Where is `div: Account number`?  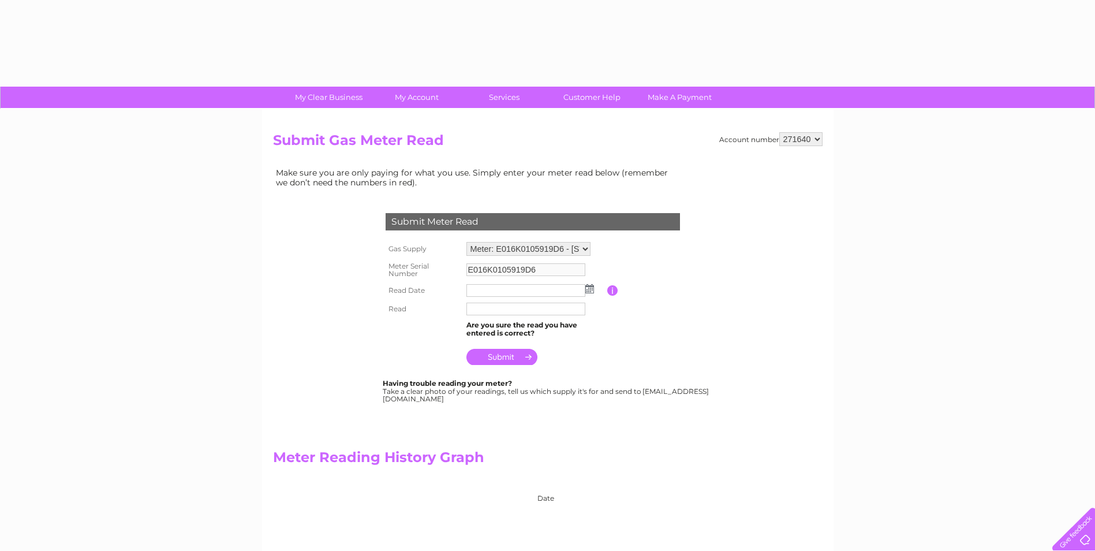 div: Account number is located at coordinates (771, 139).